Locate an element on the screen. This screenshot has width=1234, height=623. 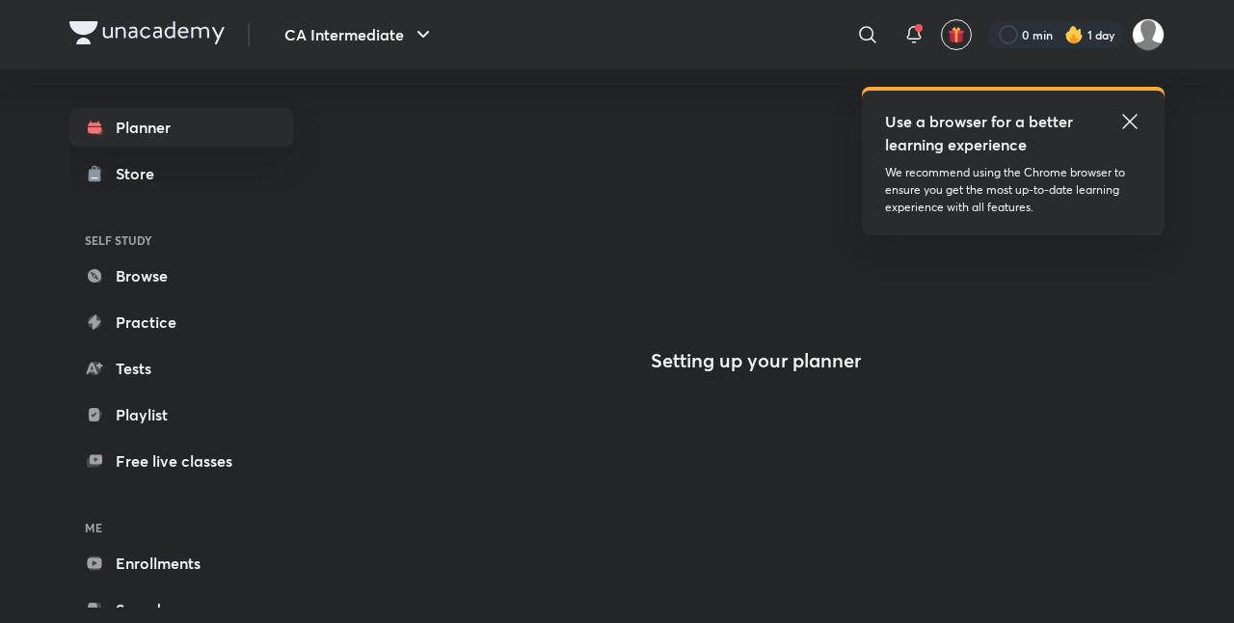
button: avatar is located at coordinates (957, 35).